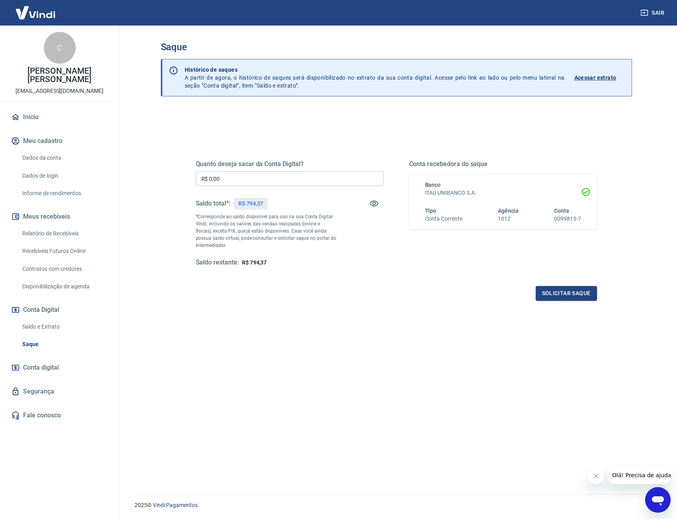 The image size is (677, 519). I want to click on div: C, so click(60, 48).